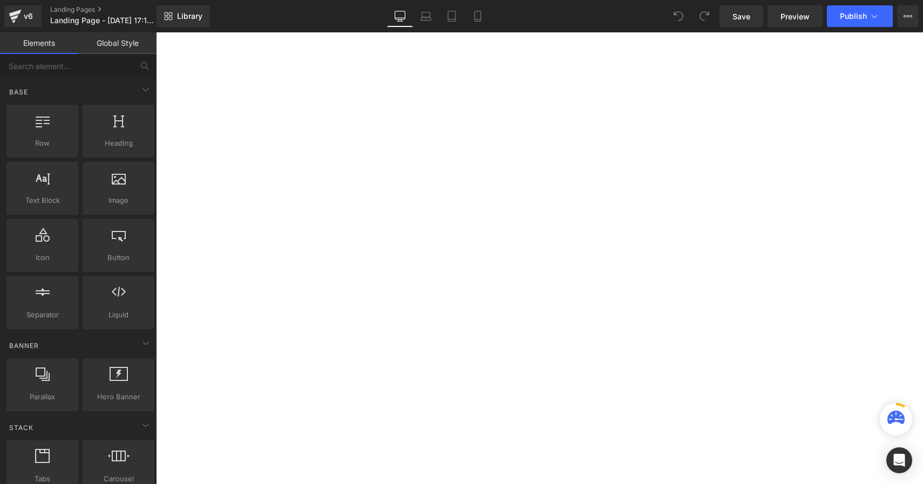  Describe the element at coordinates (42, 397) in the screenshot. I see `span: Parallax` at that location.